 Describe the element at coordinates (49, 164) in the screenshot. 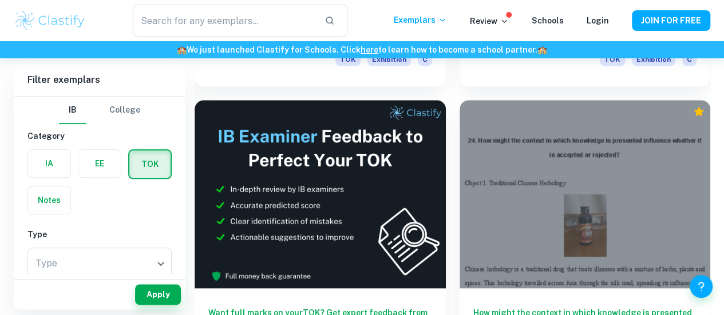

I see `button: IA` at that location.